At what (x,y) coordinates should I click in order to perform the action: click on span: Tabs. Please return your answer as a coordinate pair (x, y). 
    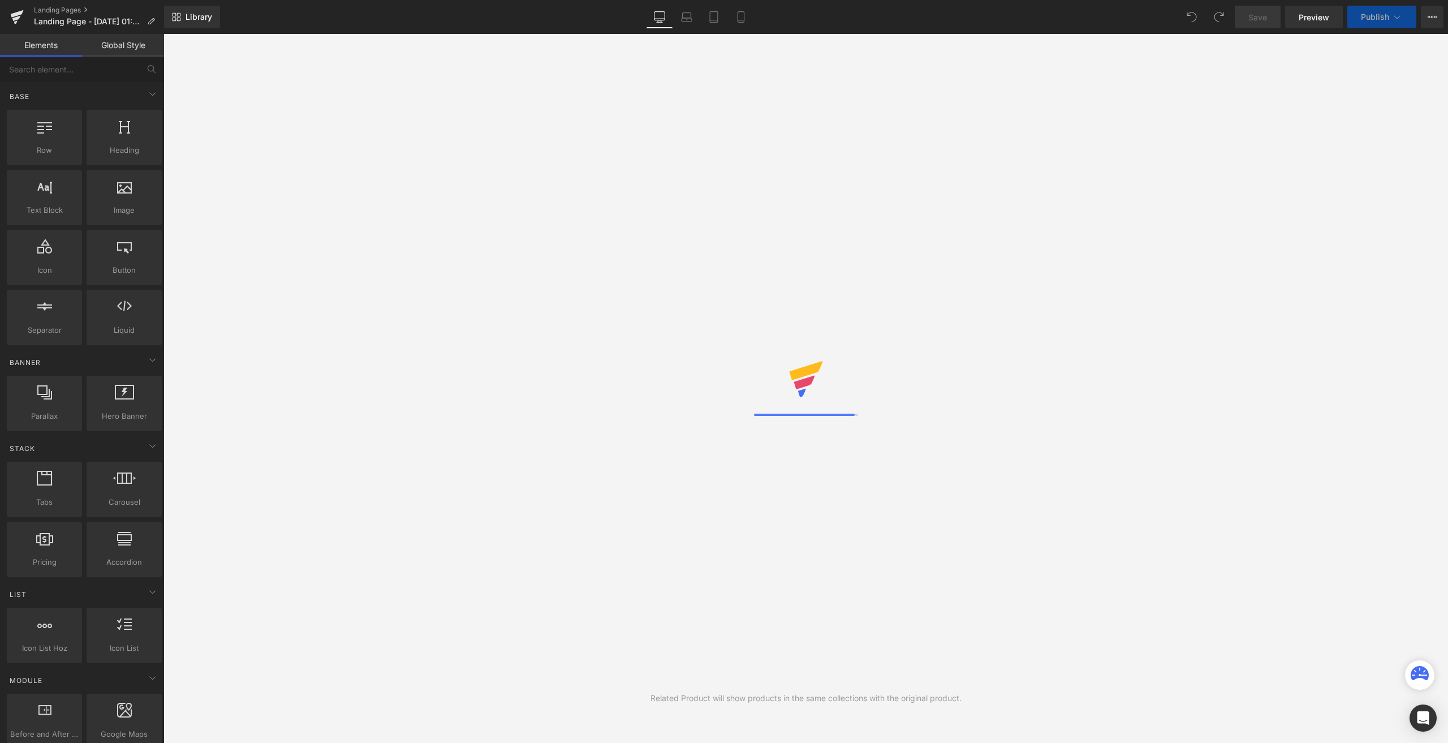
    Looking at the image, I should click on (44, 502).